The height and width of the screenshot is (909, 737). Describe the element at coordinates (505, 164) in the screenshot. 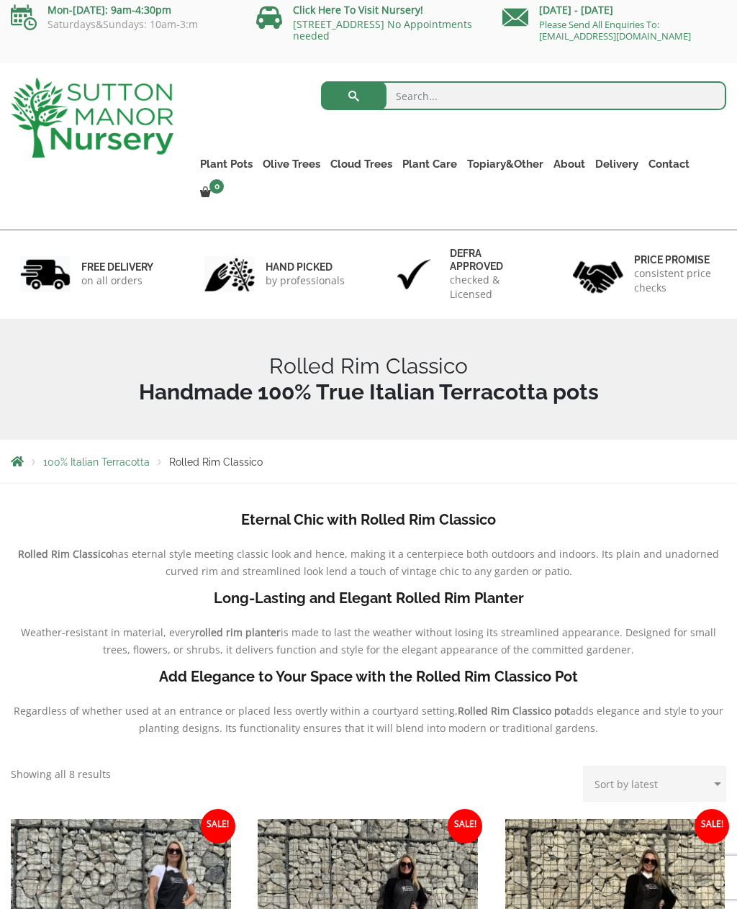

I see `a: Topiary&Other` at that location.